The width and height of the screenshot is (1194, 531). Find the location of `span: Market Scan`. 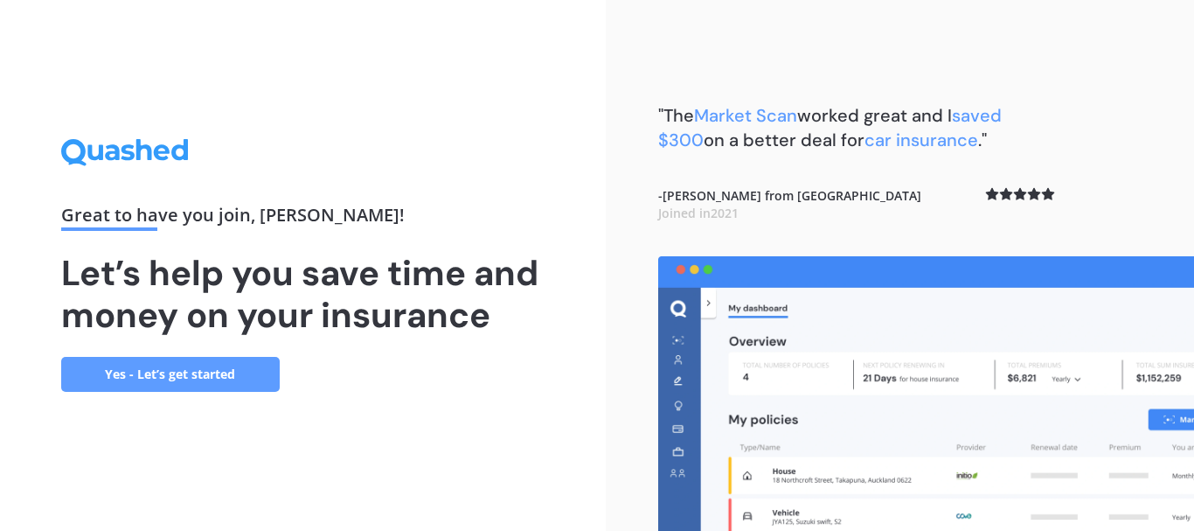

span: Market Scan is located at coordinates (746, 115).